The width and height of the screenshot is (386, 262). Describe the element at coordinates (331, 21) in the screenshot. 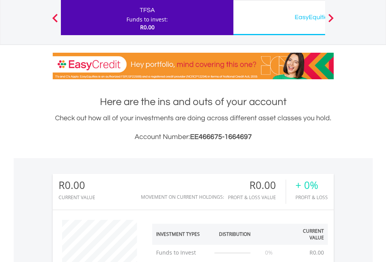

I see `button: Next` at that location.